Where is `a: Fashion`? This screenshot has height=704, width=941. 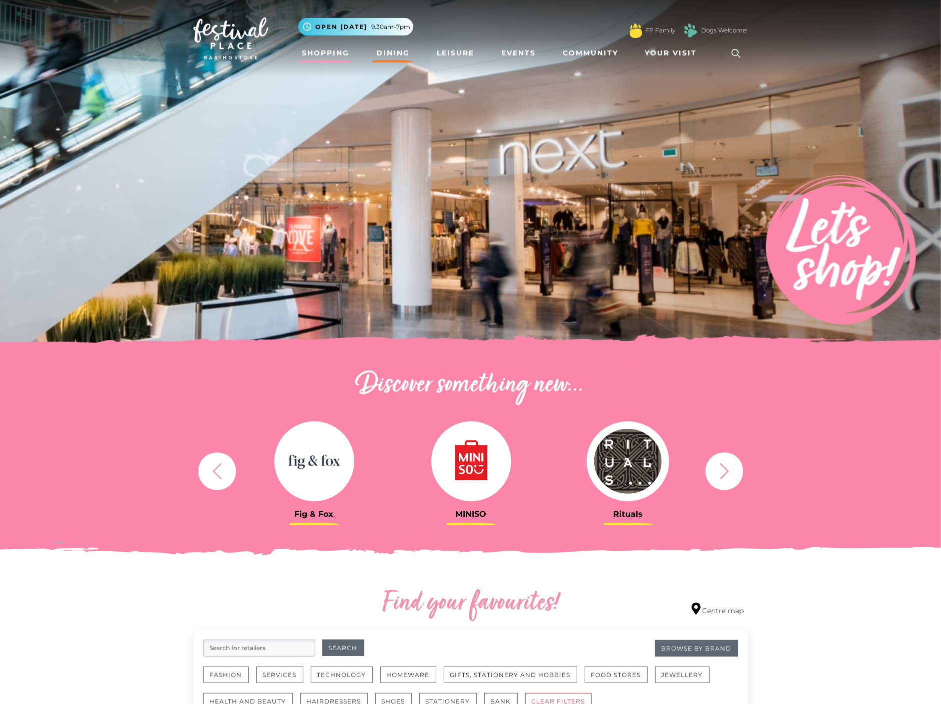 a: Fashion is located at coordinates (230, 680).